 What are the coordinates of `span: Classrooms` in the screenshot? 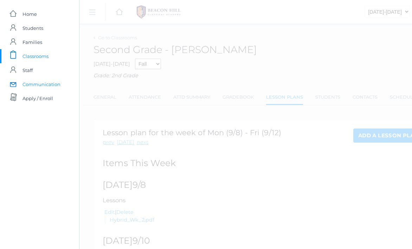 It's located at (35, 56).